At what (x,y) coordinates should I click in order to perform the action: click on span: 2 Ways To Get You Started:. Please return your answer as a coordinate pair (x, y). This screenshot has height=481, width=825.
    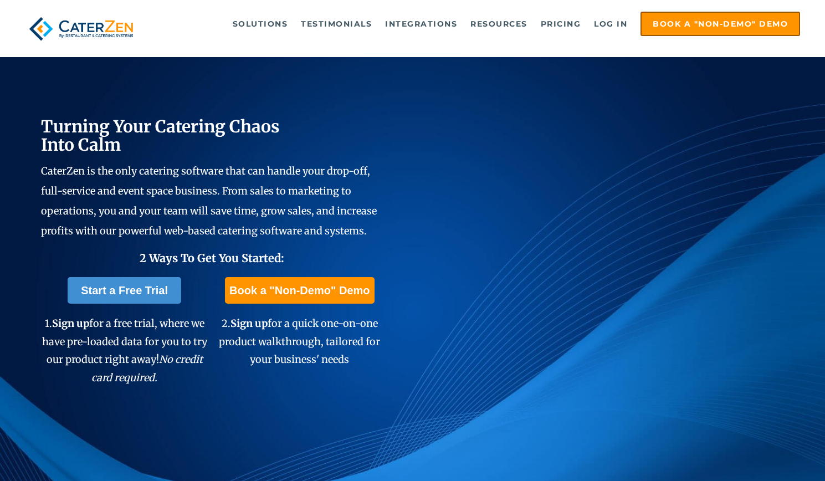
    Looking at the image, I should click on (212, 258).